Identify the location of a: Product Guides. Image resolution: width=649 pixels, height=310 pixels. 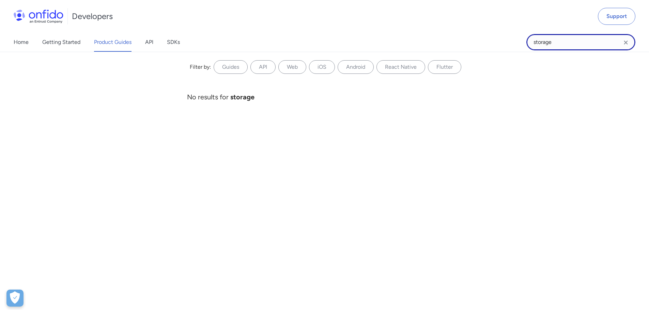
(113, 42).